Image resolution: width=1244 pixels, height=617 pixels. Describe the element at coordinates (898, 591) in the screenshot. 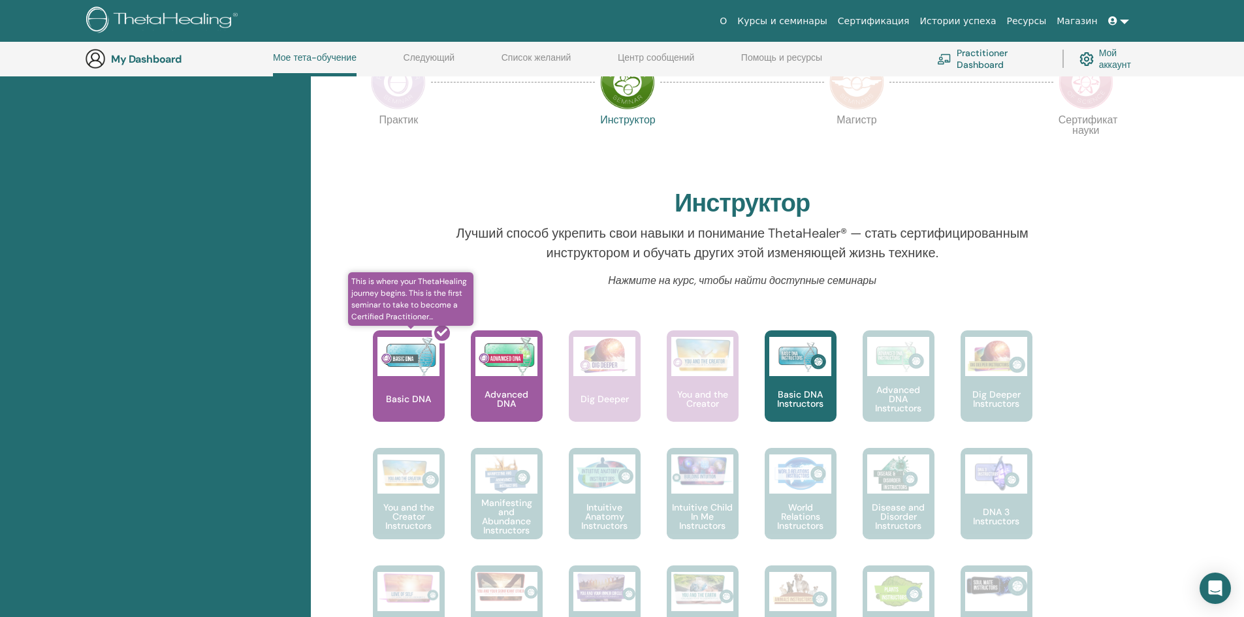

I see `img: Plant Seminar Instructors` at that location.